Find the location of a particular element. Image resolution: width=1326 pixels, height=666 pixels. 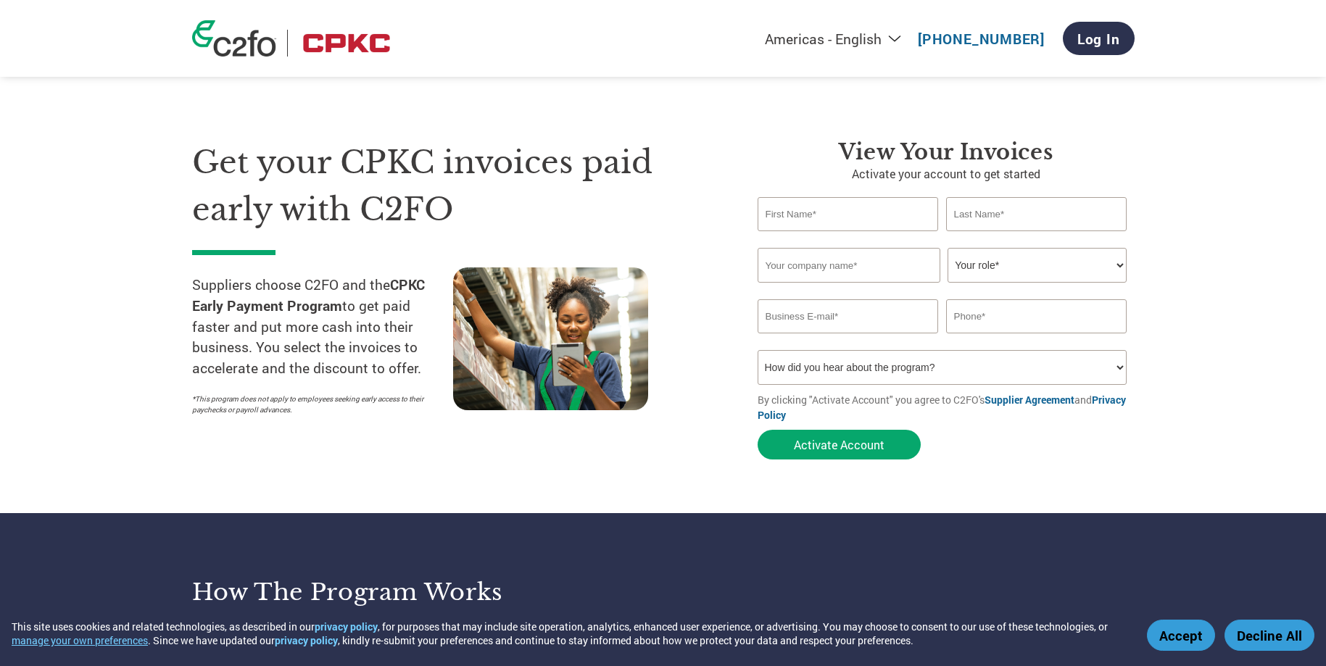

a: Supplier Agreement is located at coordinates (1029, 399).